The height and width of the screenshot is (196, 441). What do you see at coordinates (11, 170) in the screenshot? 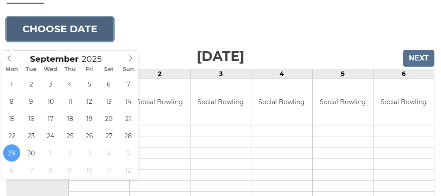
I see `span: October 6, 2025` at bounding box center [11, 170].